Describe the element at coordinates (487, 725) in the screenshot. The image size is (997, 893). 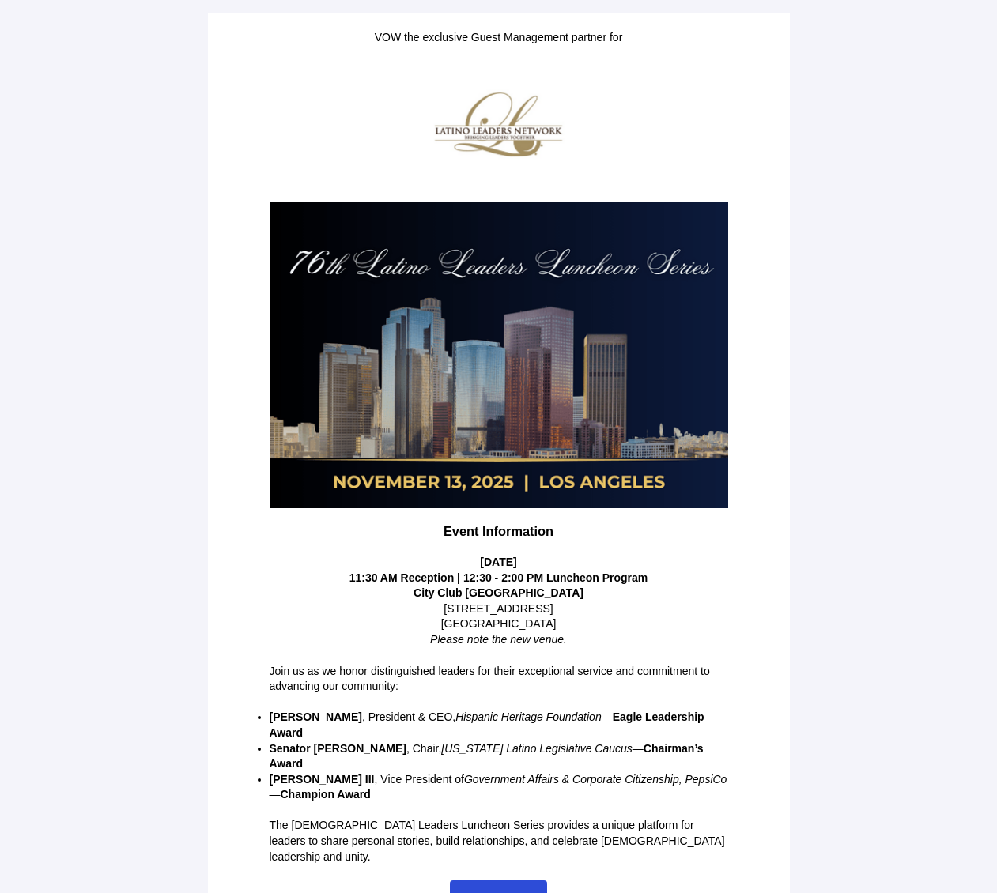
I see `strong: Eagle Leadership Award` at that location.